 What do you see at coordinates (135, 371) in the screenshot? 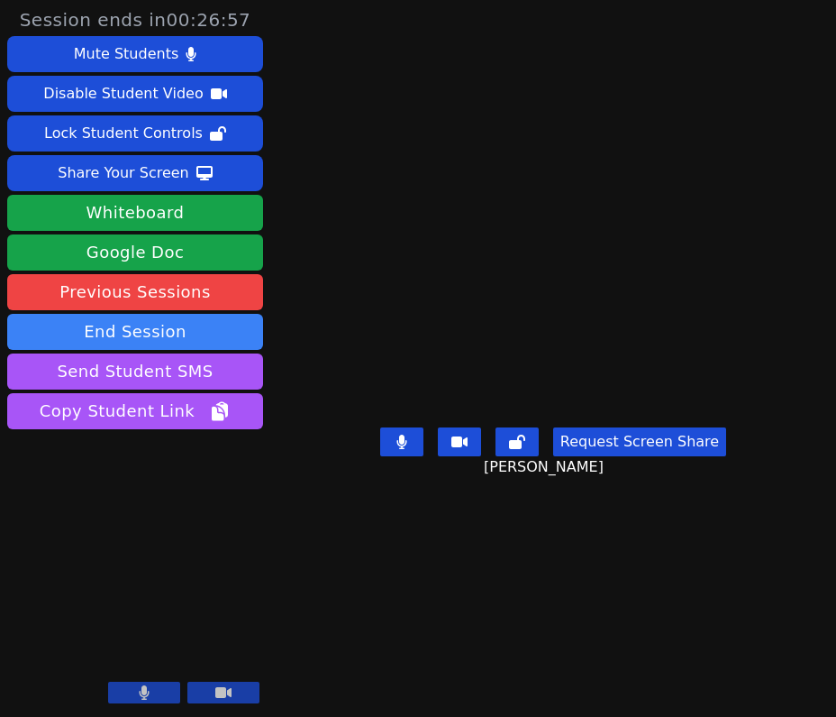
I see `button: Send Student SMS` at bounding box center [135, 371].